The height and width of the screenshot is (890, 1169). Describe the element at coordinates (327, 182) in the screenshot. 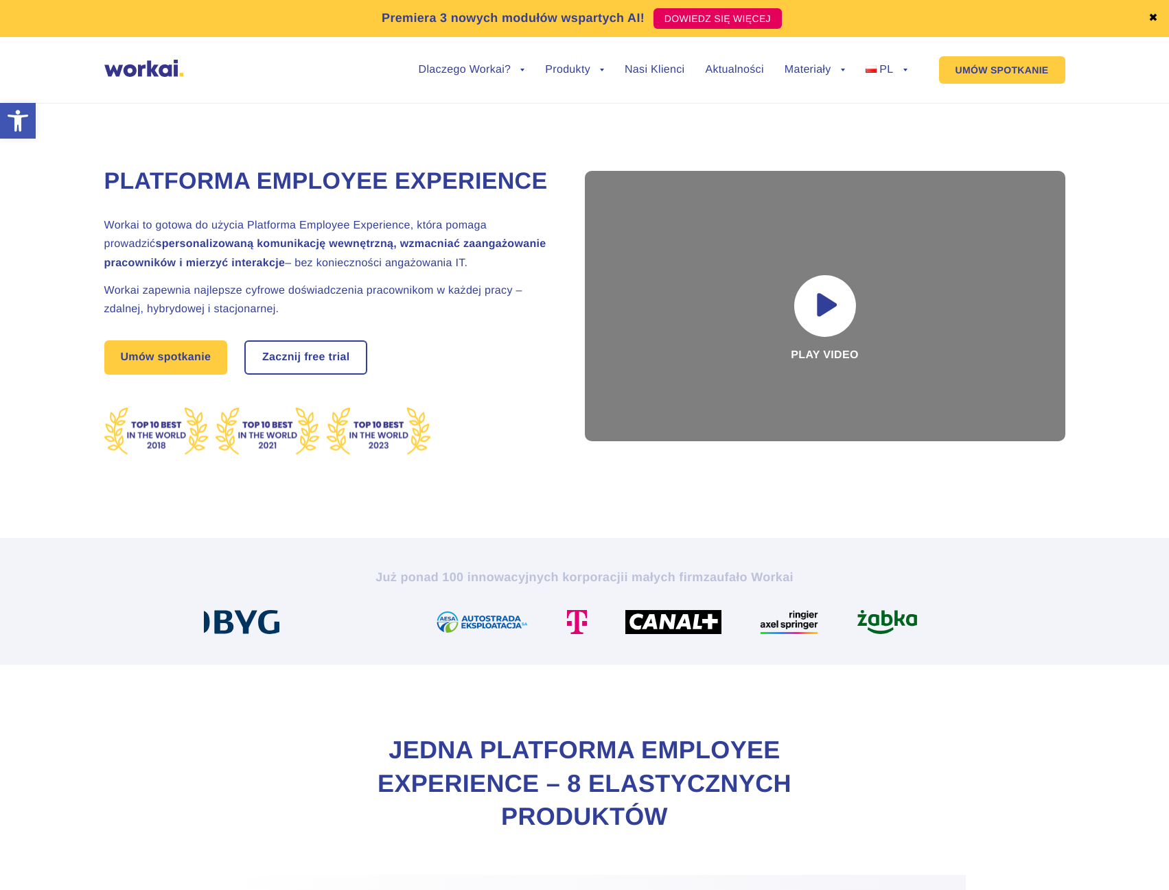

I see `h1: Platforma Employee Experience` at that location.